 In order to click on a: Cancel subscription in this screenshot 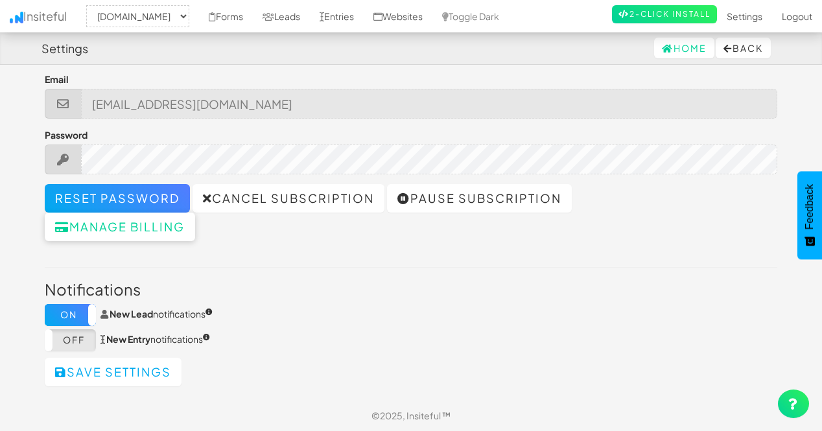, I will do `click(288, 198)`.